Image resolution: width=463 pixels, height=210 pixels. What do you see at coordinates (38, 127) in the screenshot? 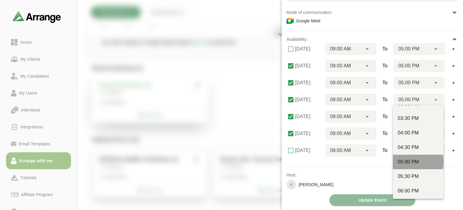
I see `a: Integrations` at bounding box center [38, 127].